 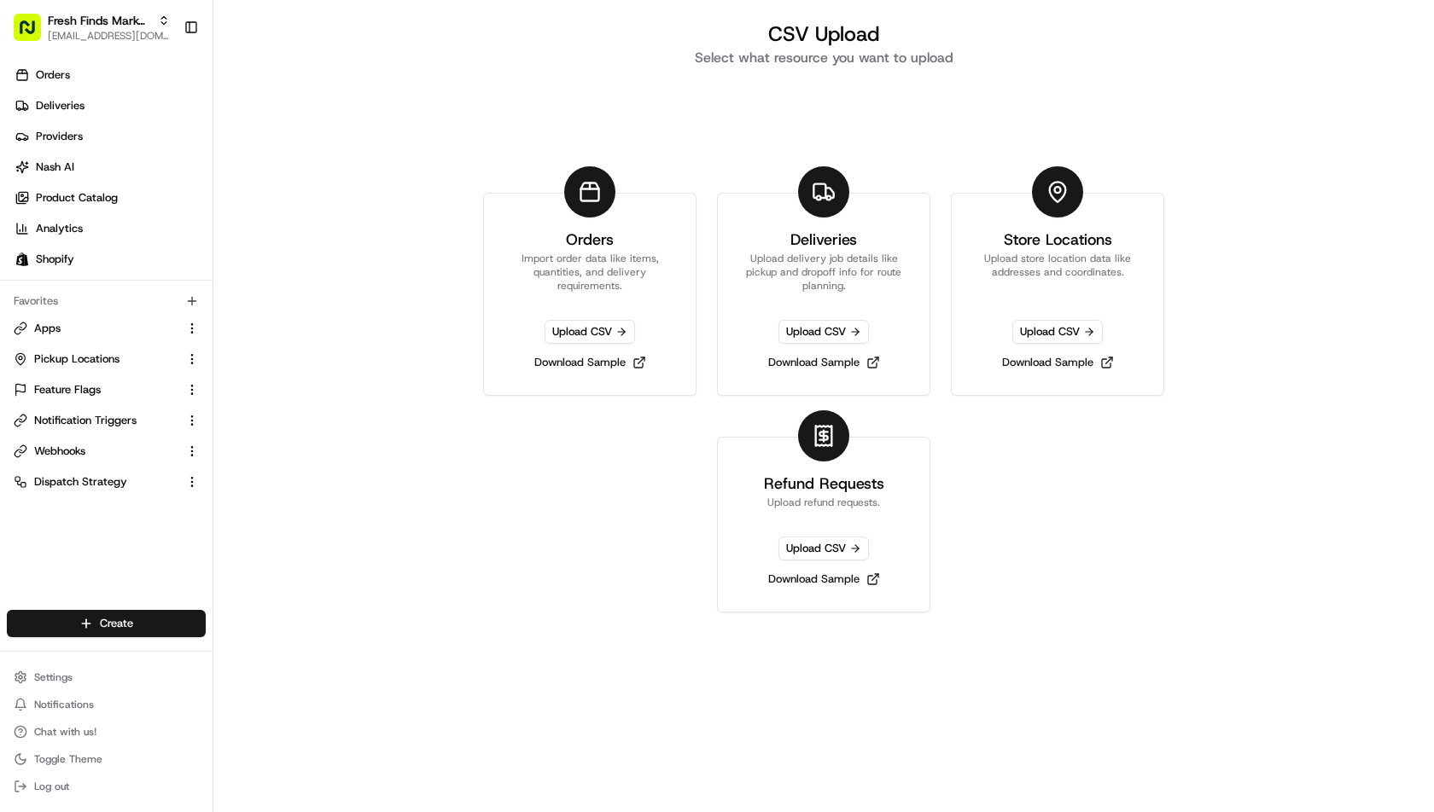 I want to click on button: Chat with us!, so click(x=106, y=732).